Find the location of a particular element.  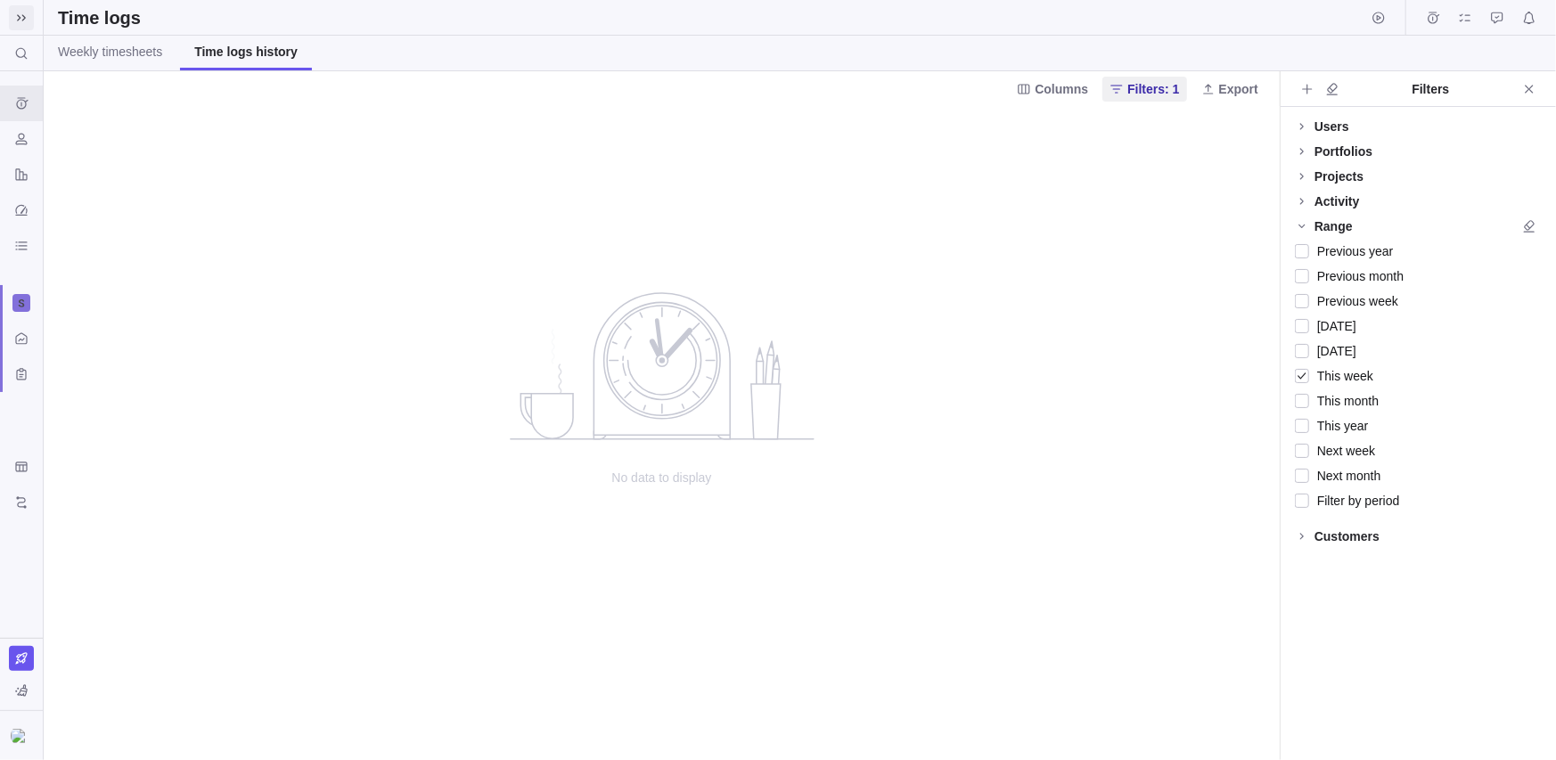

span: No data to display is located at coordinates (662, 478).